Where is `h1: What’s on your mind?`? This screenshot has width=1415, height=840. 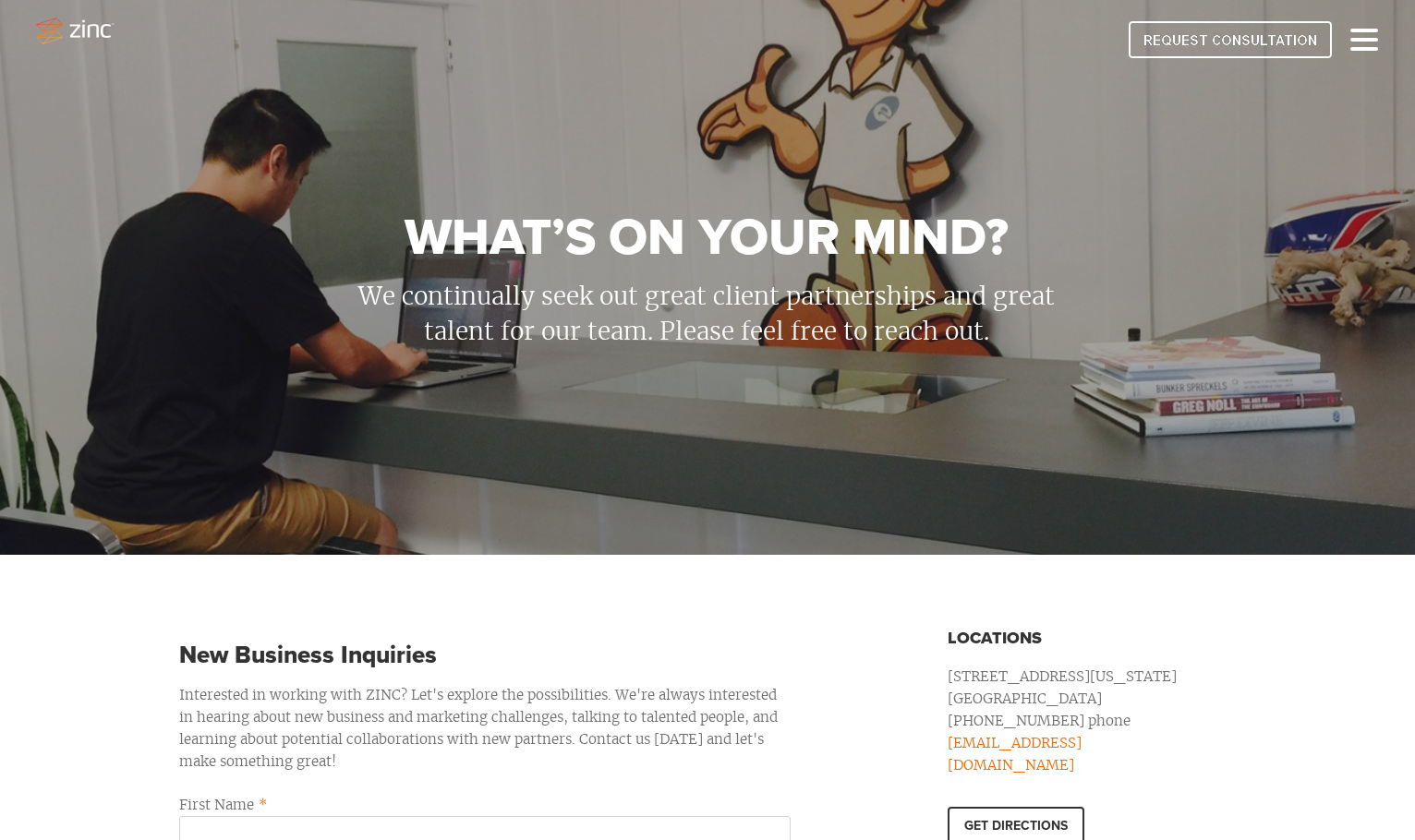 h1: What’s on your mind? is located at coordinates (707, 238).